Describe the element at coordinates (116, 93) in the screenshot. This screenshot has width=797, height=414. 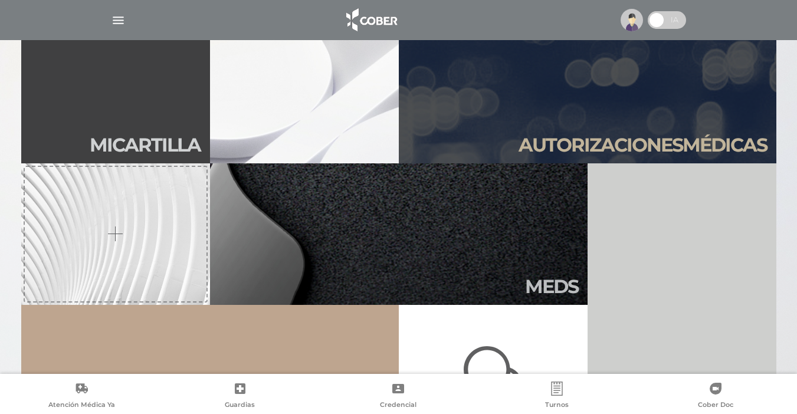
I see `a: Micartilla` at that location.